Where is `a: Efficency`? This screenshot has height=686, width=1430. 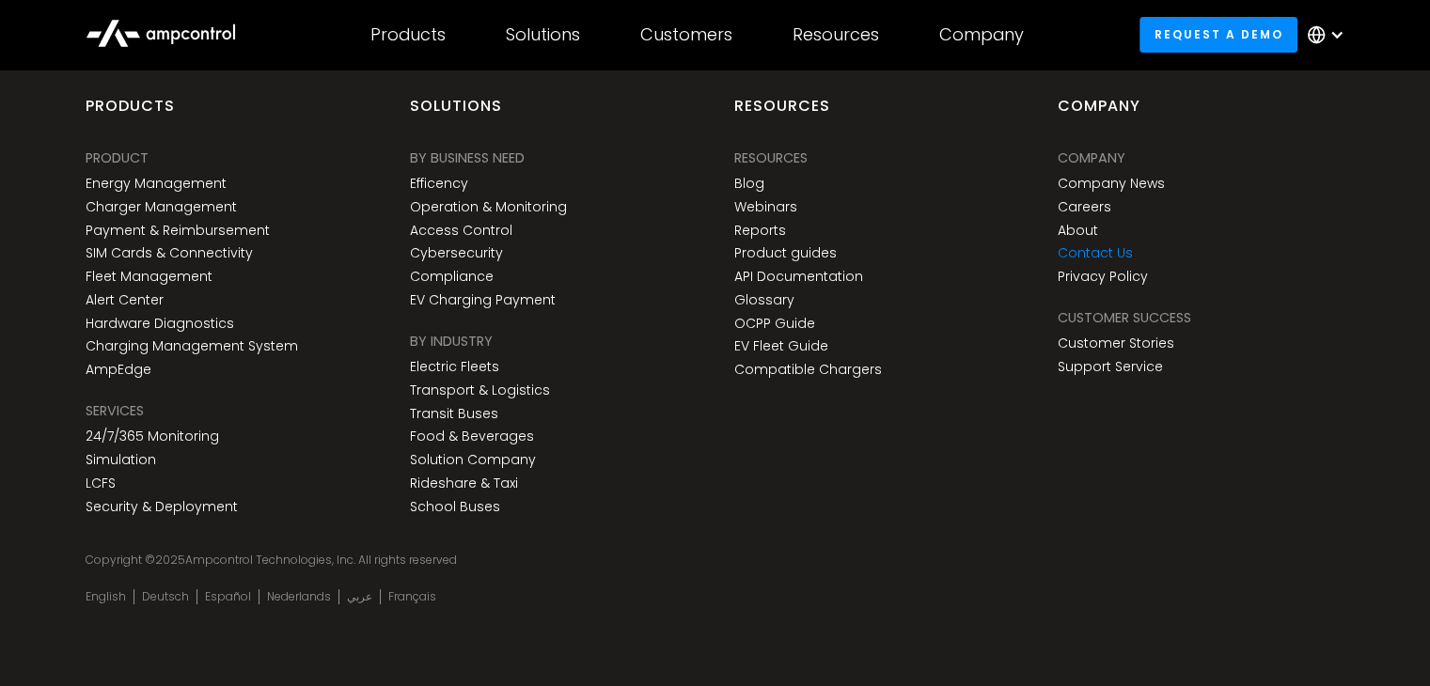 a: Efficency is located at coordinates (439, 183).